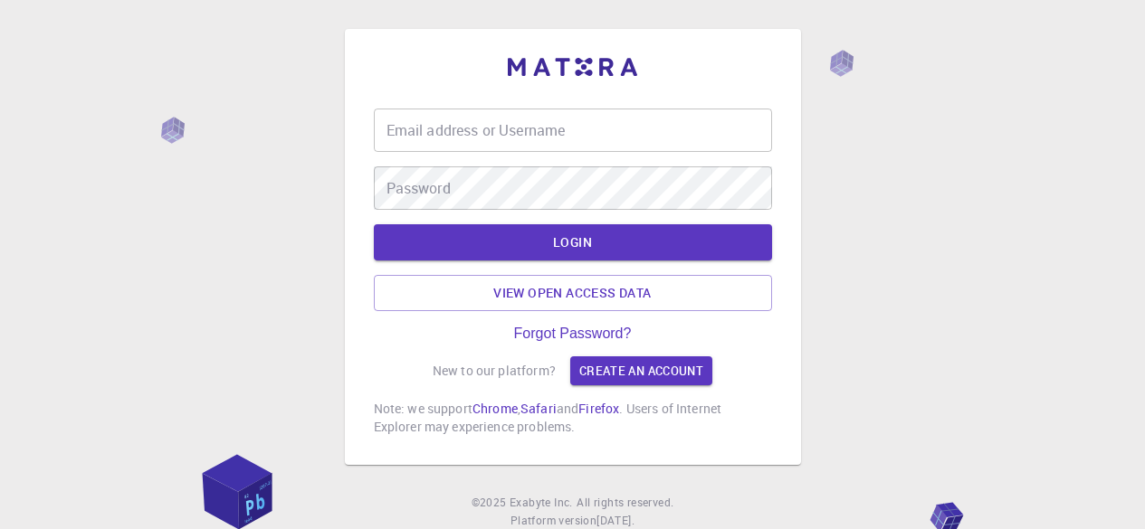  I want to click on a: View open access data, so click(573, 293).